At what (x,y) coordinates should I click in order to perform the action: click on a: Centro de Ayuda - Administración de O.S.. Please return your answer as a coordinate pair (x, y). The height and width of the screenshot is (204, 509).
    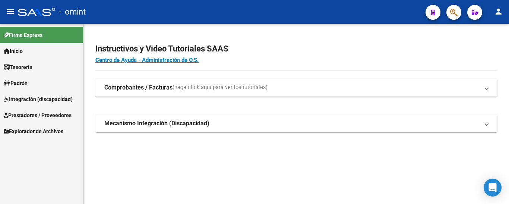
    Looking at the image, I should click on (147, 60).